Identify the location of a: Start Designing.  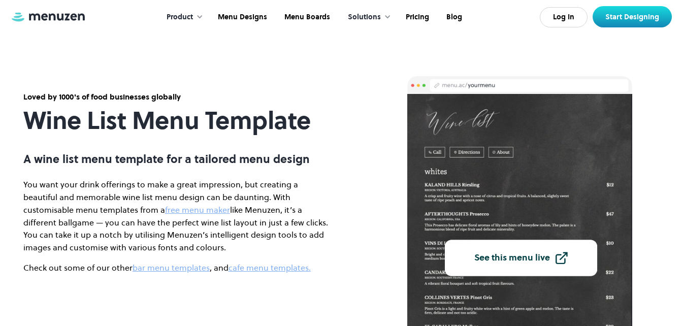
(632, 17).